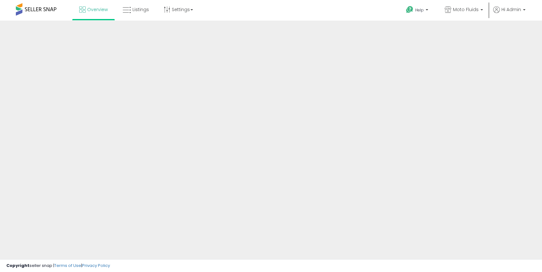 The image size is (542, 272). I want to click on a: Privacy Policy, so click(96, 265).